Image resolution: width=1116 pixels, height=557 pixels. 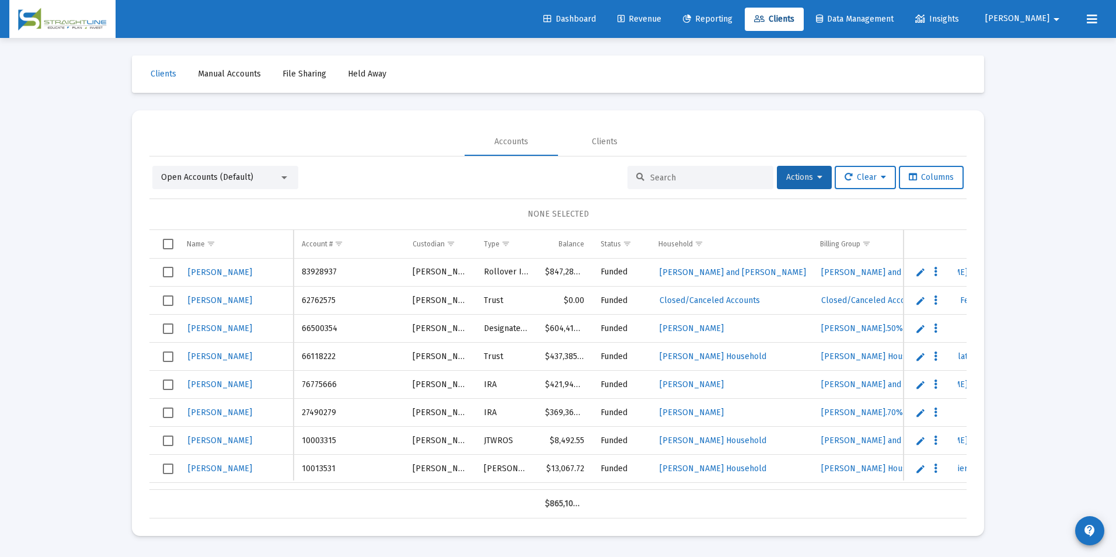 I want to click on span: Data Management, so click(x=855, y=19).